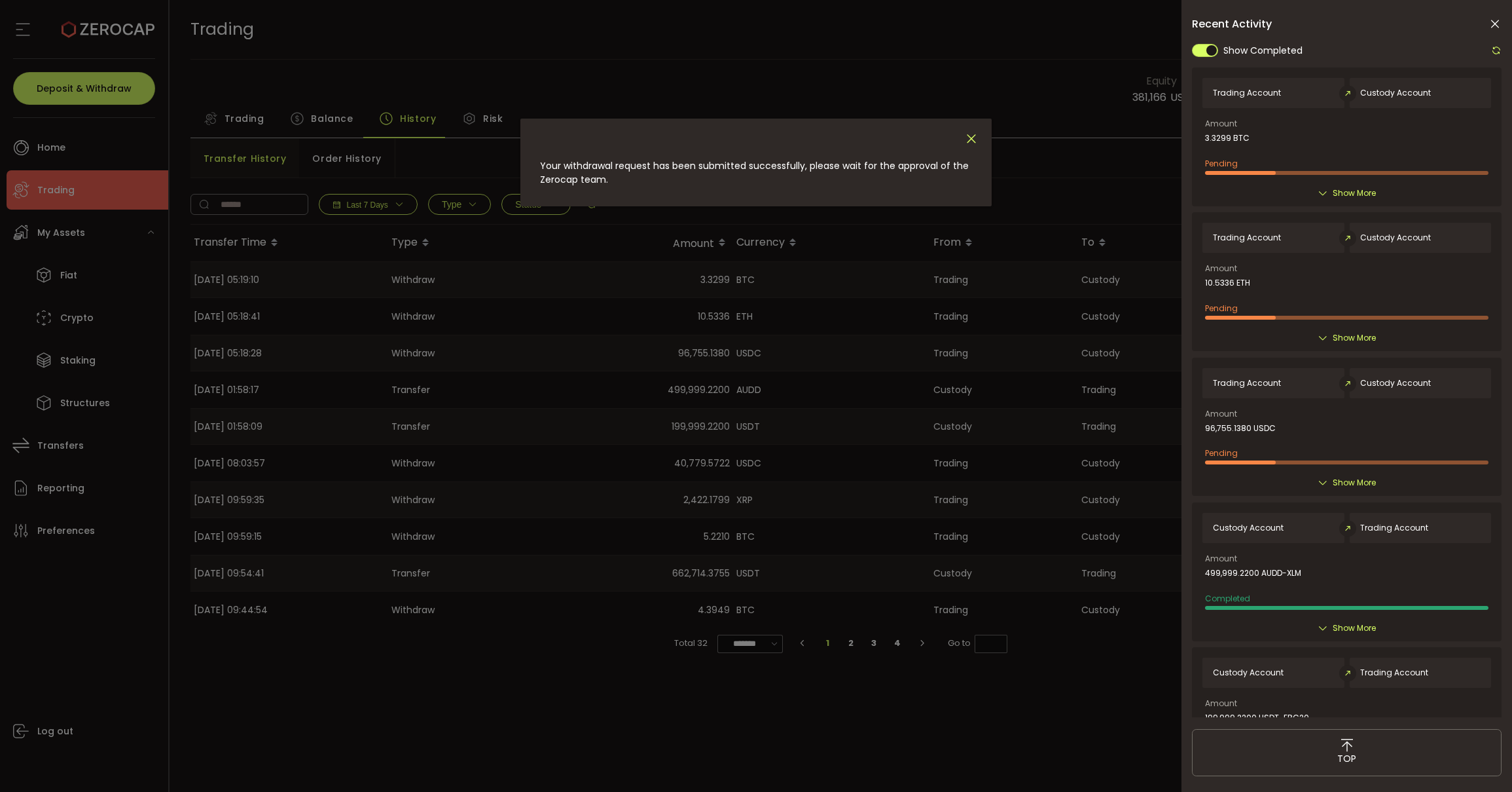  I want to click on span: Show Completed, so click(1262, 50).